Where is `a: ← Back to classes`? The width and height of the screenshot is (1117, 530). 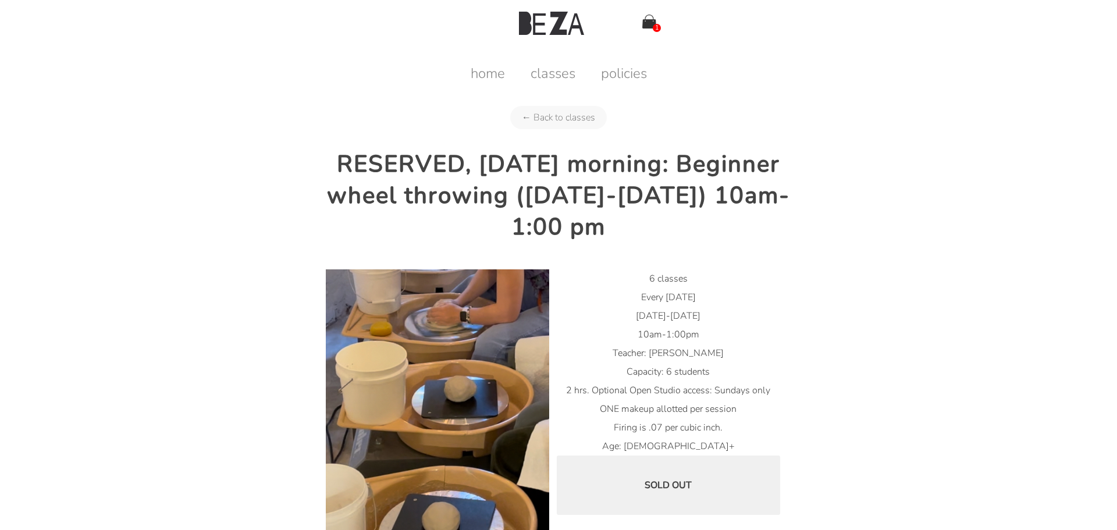
a: ← Back to classes is located at coordinates (558, 118).